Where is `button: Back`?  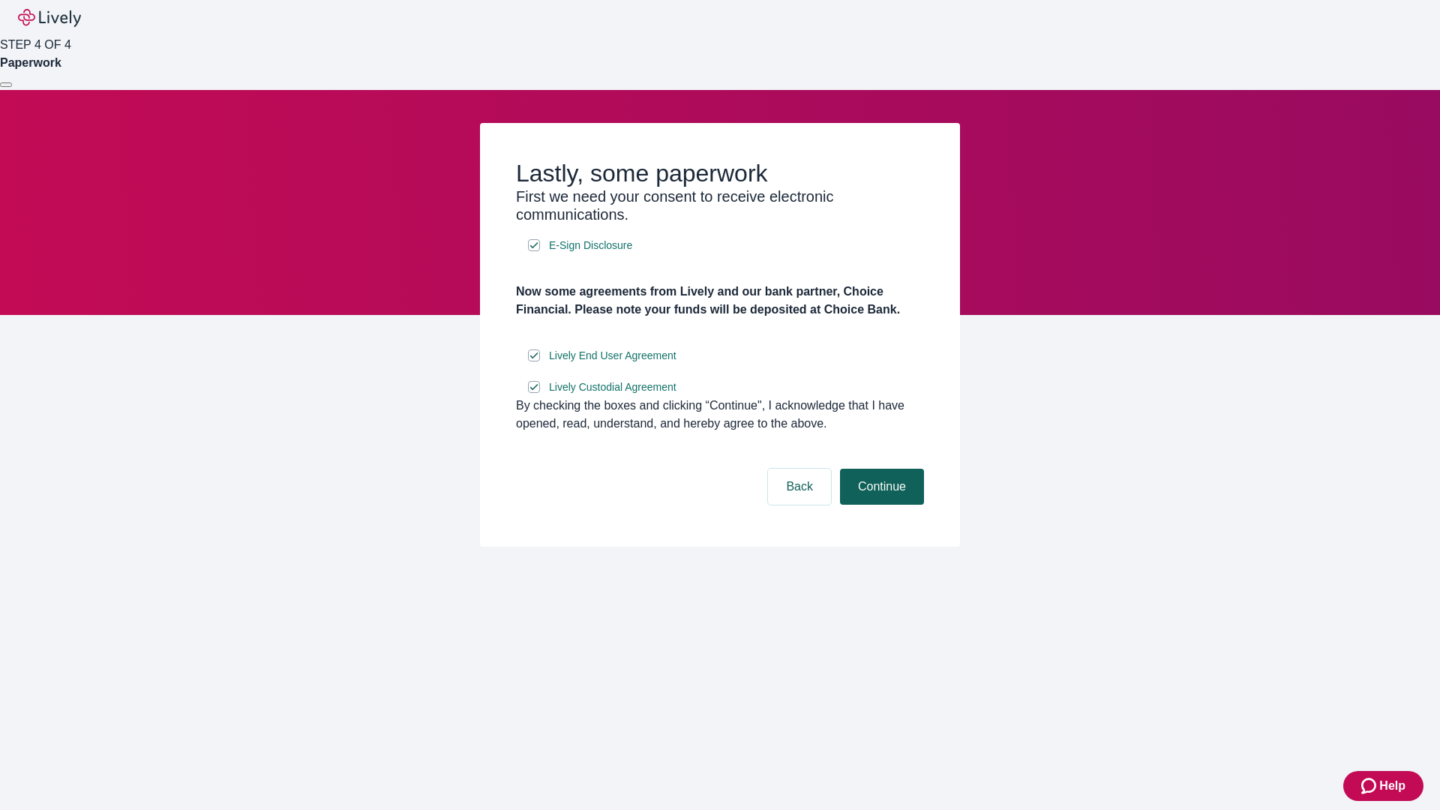 button: Back is located at coordinates (800, 487).